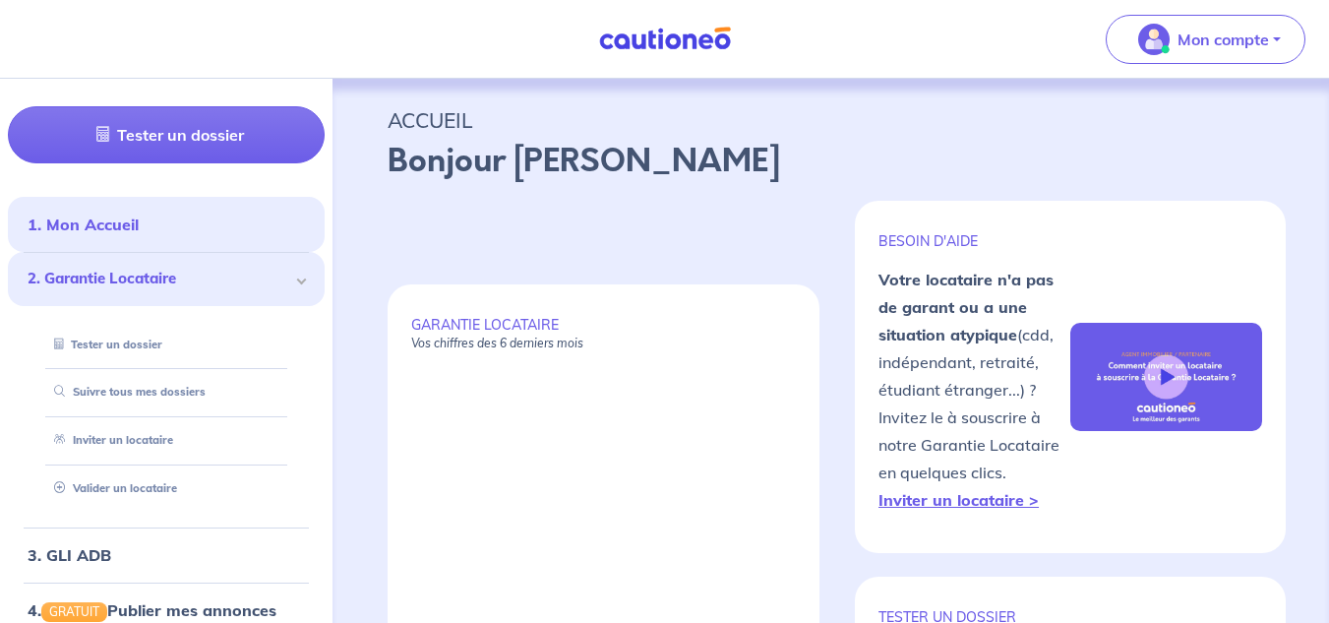 The width and height of the screenshot is (1329, 623). I want to click on div: 1. Mon Accueil, so click(166, 224).